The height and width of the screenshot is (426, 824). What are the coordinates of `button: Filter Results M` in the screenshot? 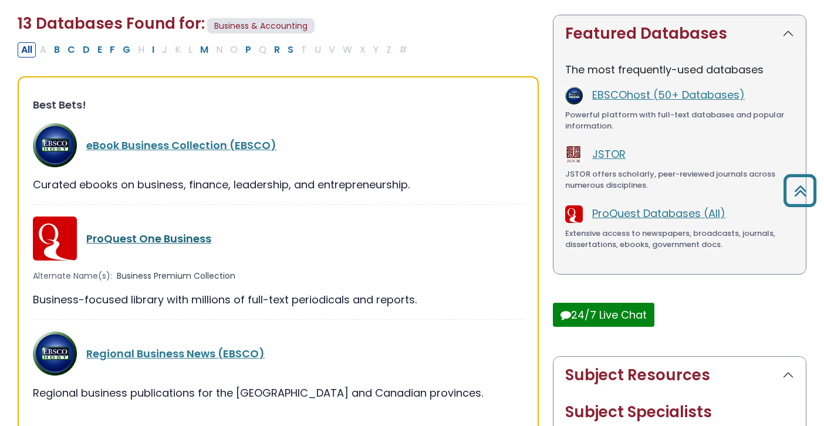 It's located at (204, 50).